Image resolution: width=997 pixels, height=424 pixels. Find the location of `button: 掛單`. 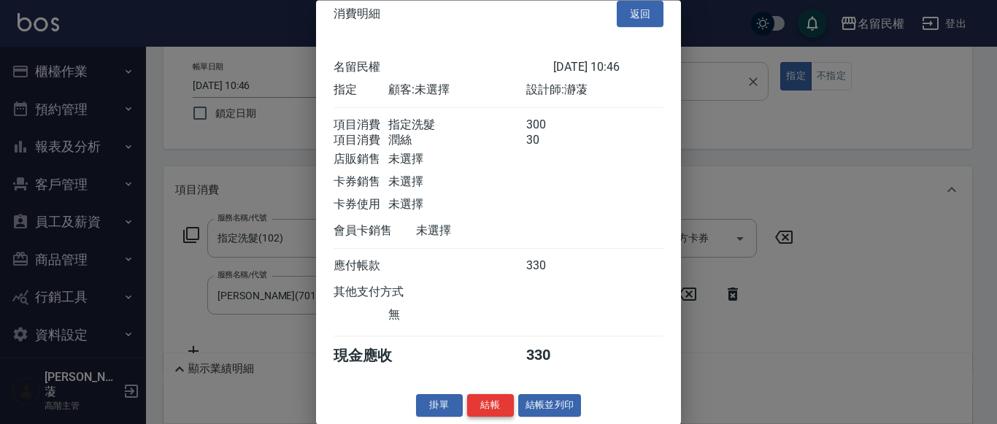

button: 掛單 is located at coordinates (439, 406).